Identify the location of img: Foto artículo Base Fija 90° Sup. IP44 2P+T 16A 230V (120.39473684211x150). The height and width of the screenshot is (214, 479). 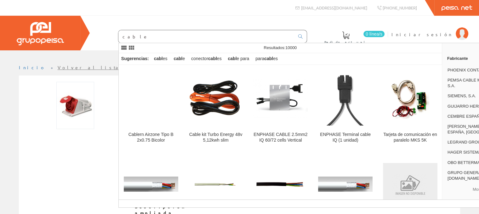
(75, 105).